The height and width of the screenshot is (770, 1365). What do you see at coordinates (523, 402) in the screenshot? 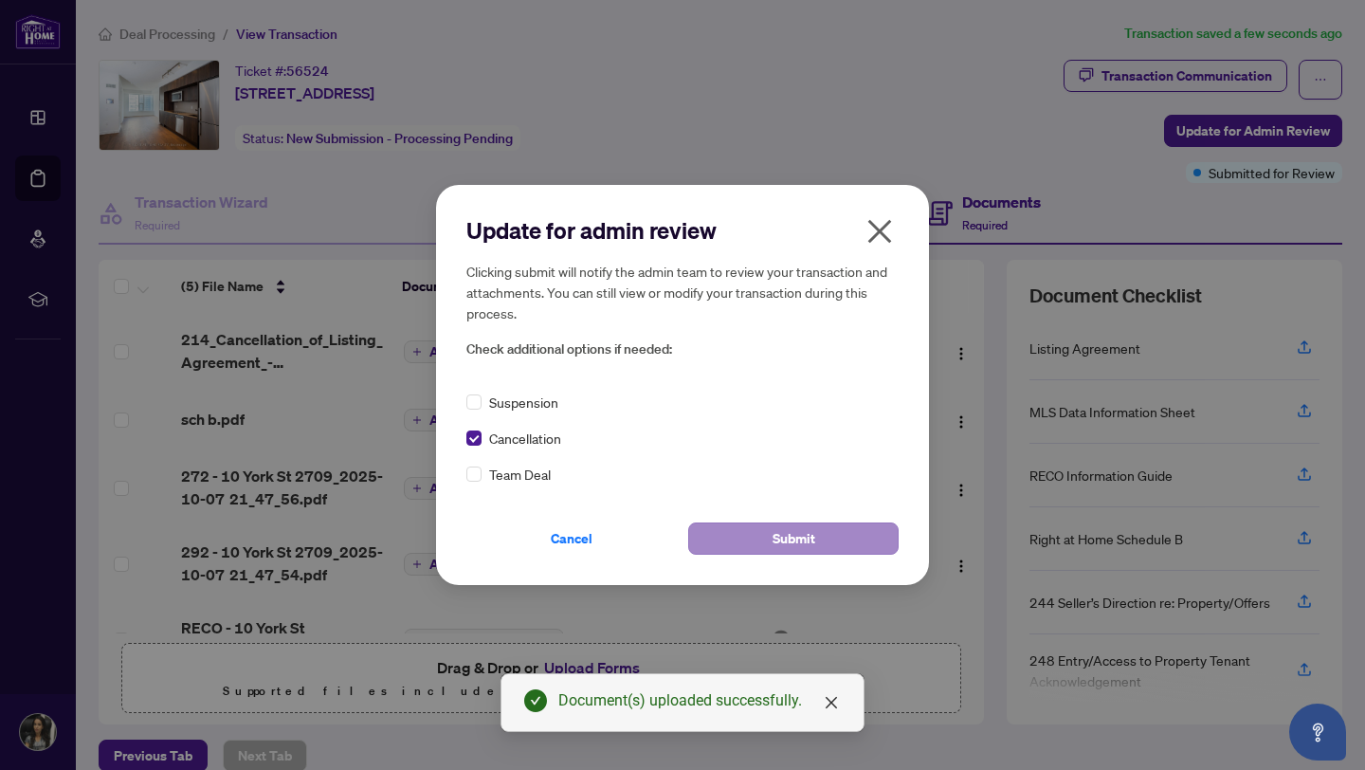
I see `span: Suspension` at bounding box center [523, 402].